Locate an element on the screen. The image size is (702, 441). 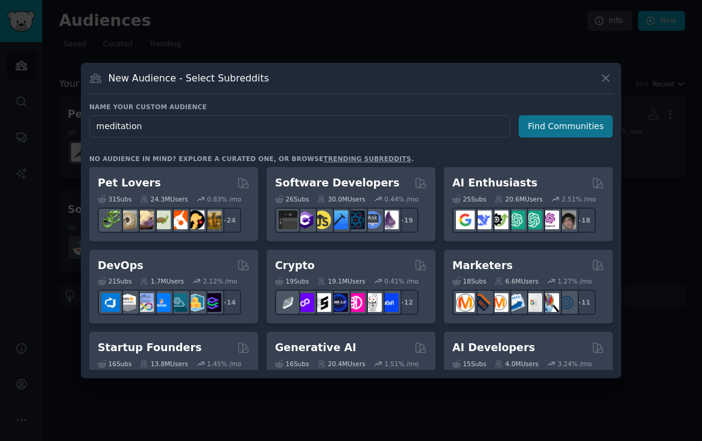
a: trending subreddits is located at coordinates (367, 159).